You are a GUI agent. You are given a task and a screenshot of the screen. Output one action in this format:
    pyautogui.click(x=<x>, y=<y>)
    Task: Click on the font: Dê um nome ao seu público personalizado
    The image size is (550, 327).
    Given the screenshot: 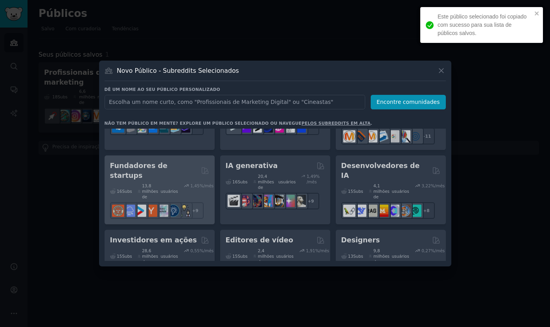 What is the action you would take?
    pyautogui.click(x=162, y=89)
    